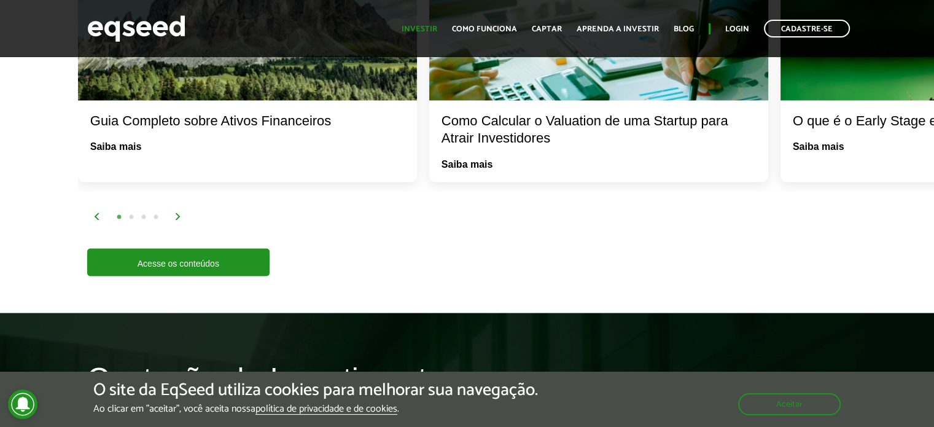 The image size is (934, 427). What do you see at coordinates (178, 216) in the screenshot?
I see `img: arrow%20right.svg` at bounding box center [178, 216].